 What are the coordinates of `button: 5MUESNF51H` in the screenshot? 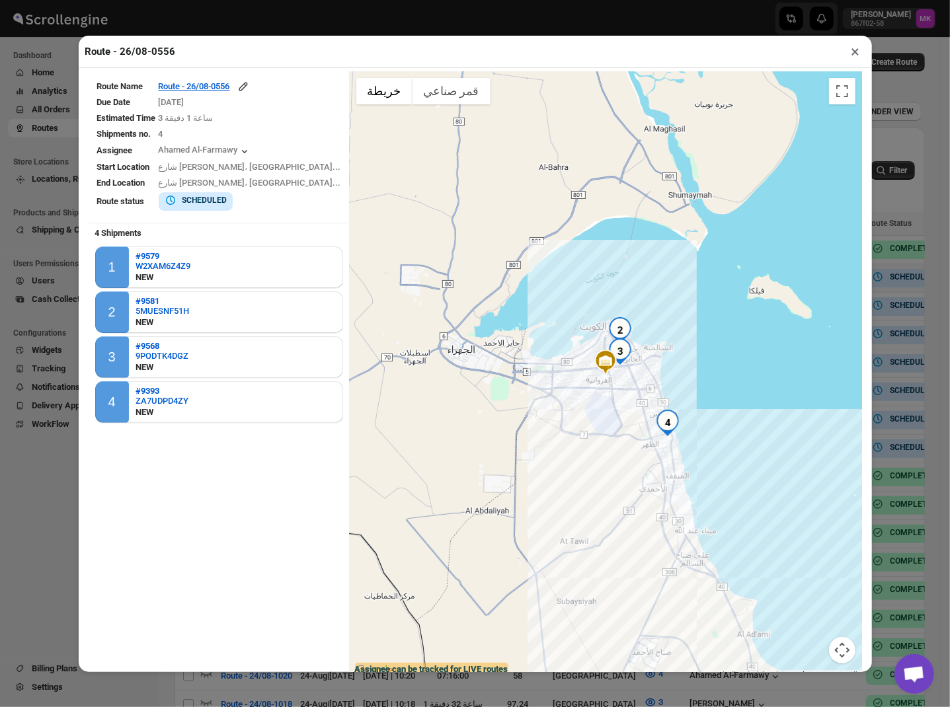 It's located at (162, 311).